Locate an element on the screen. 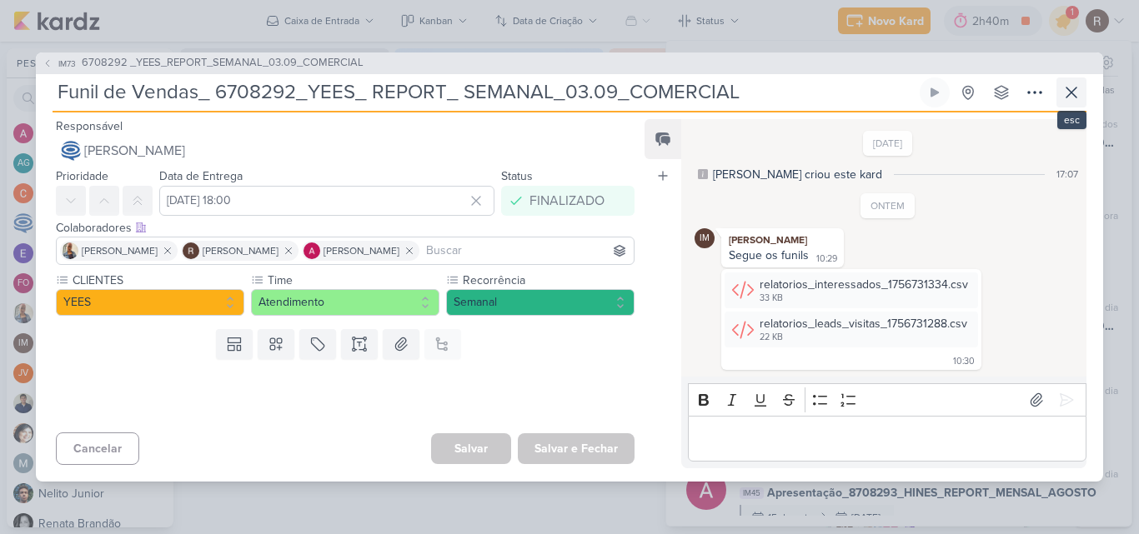 This screenshot has width=1139, height=534. label: Time is located at coordinates (353, 280).